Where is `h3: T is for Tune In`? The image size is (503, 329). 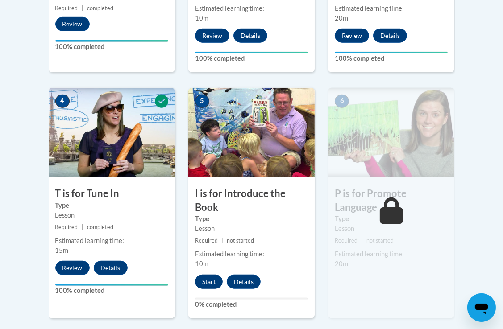 h3: T is for Tune In is located at coordinates (112, 194).